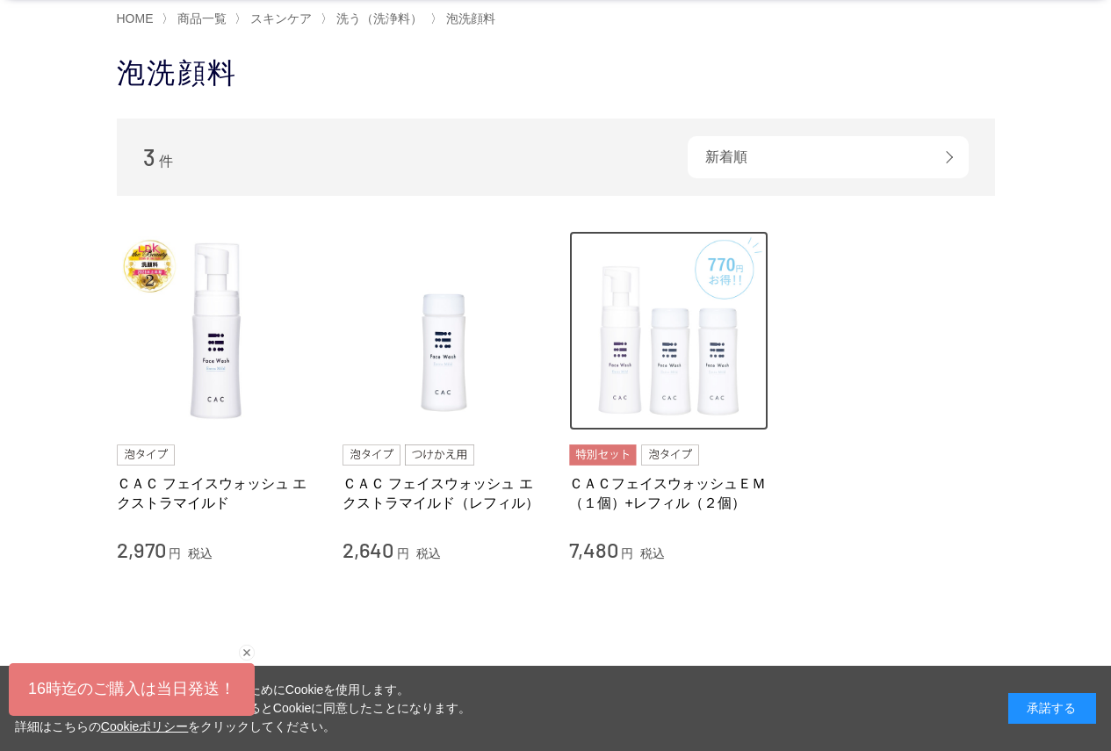 Image resolution: width=1111 pixels, height=751 pixels. Describe the element at coordinates (166, 161) in the screenshot. I see `span: 件` at that location.